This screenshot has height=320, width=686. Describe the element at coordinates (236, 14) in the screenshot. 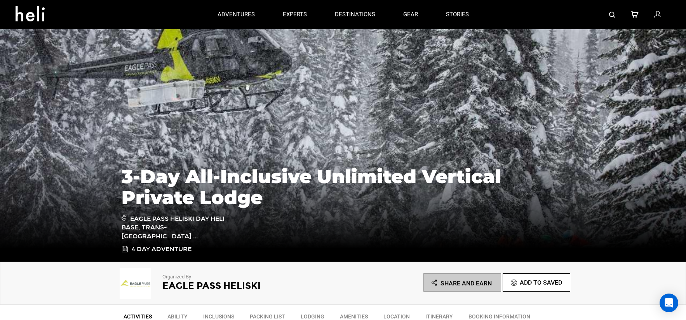

I see `p: adventures` at that location.